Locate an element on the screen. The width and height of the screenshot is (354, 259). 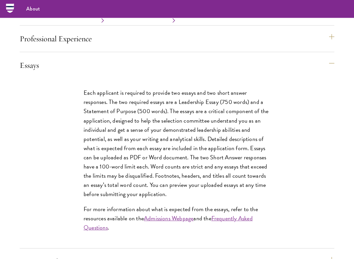
button: Professional Experience is located at coordinates (177, 39).